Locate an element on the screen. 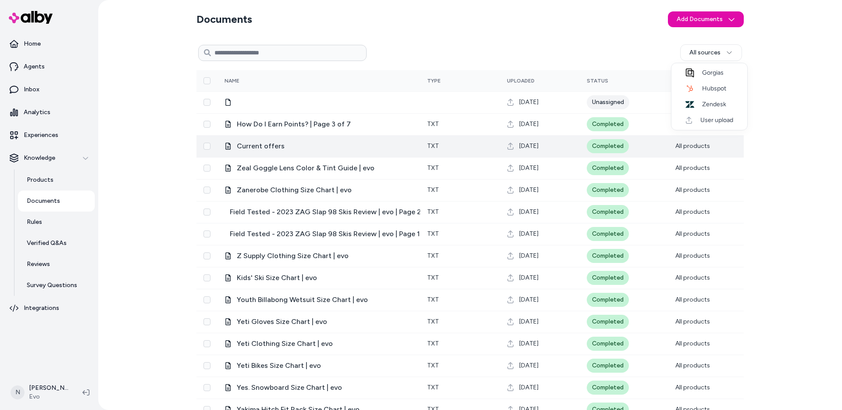  div: Field Tested - 2023 ZAG Slap 98 Skis Review | evo | Page 1 of 2.txt is located at coordinates (319, 234).